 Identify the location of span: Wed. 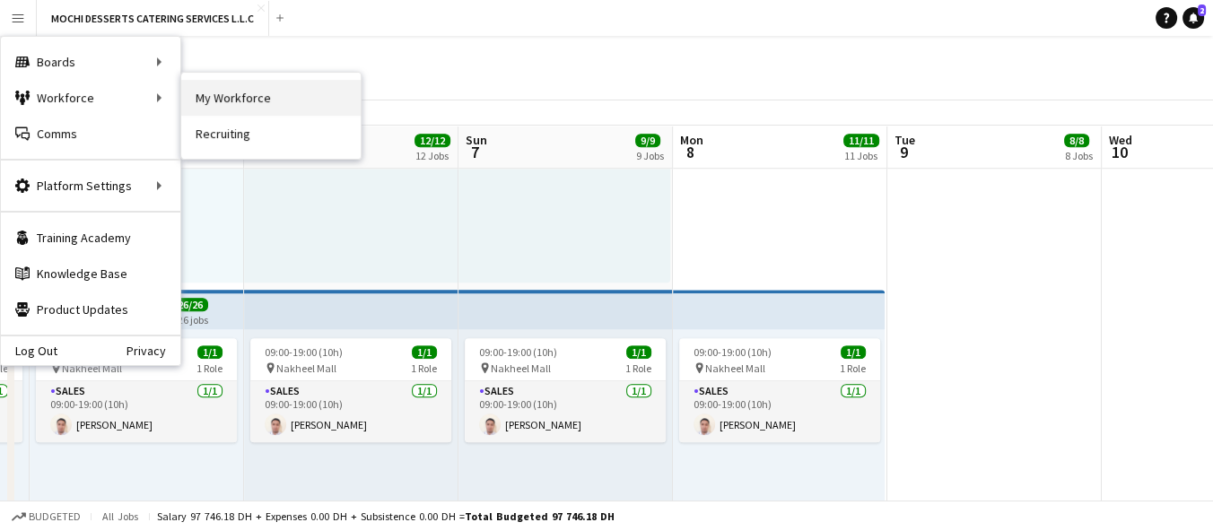
(1121, 140).